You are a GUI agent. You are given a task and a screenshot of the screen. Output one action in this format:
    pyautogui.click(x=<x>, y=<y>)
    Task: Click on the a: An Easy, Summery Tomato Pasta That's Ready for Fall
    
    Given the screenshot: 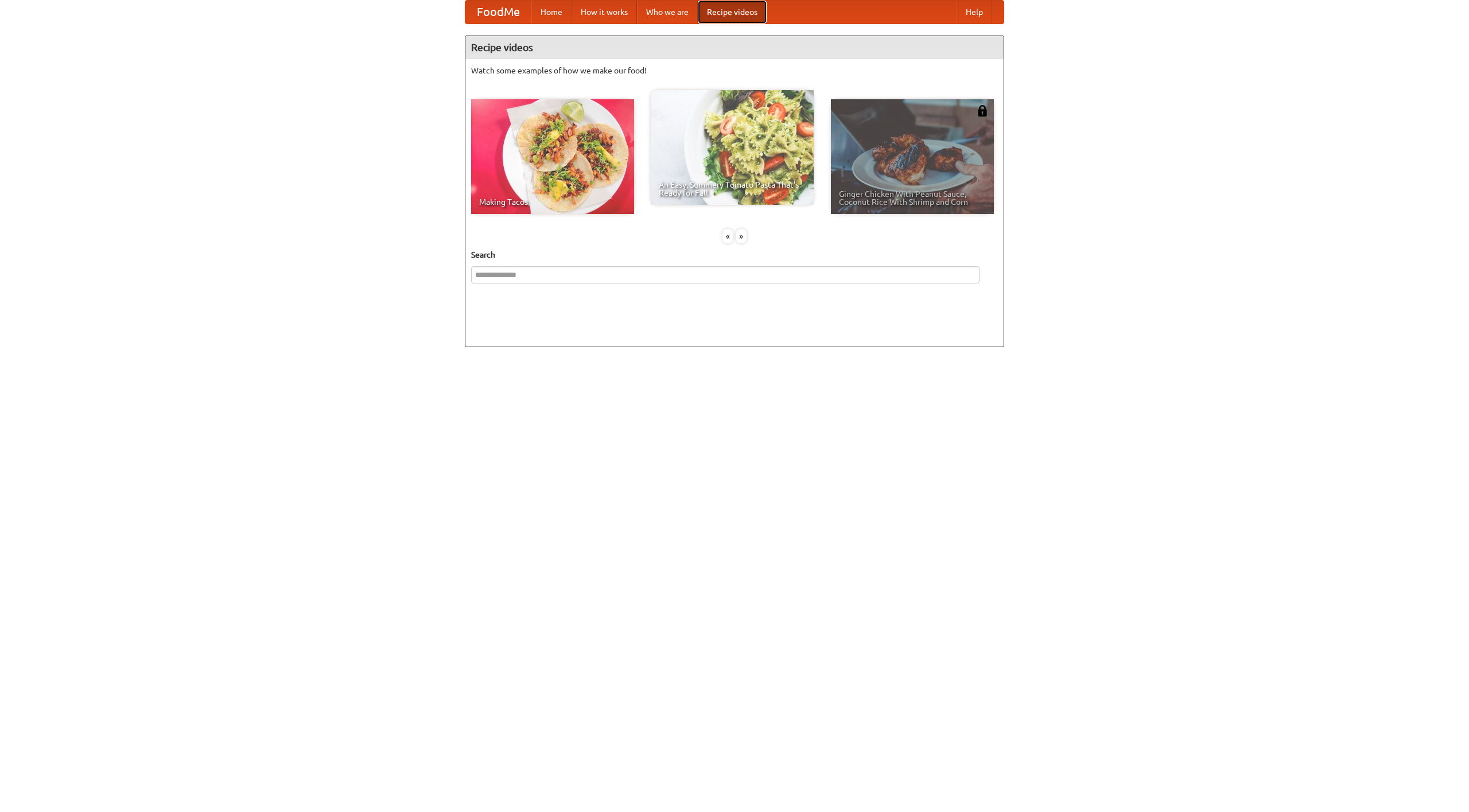 What is the action you would take?
    pyautogui.click(x=732, y=147)
    